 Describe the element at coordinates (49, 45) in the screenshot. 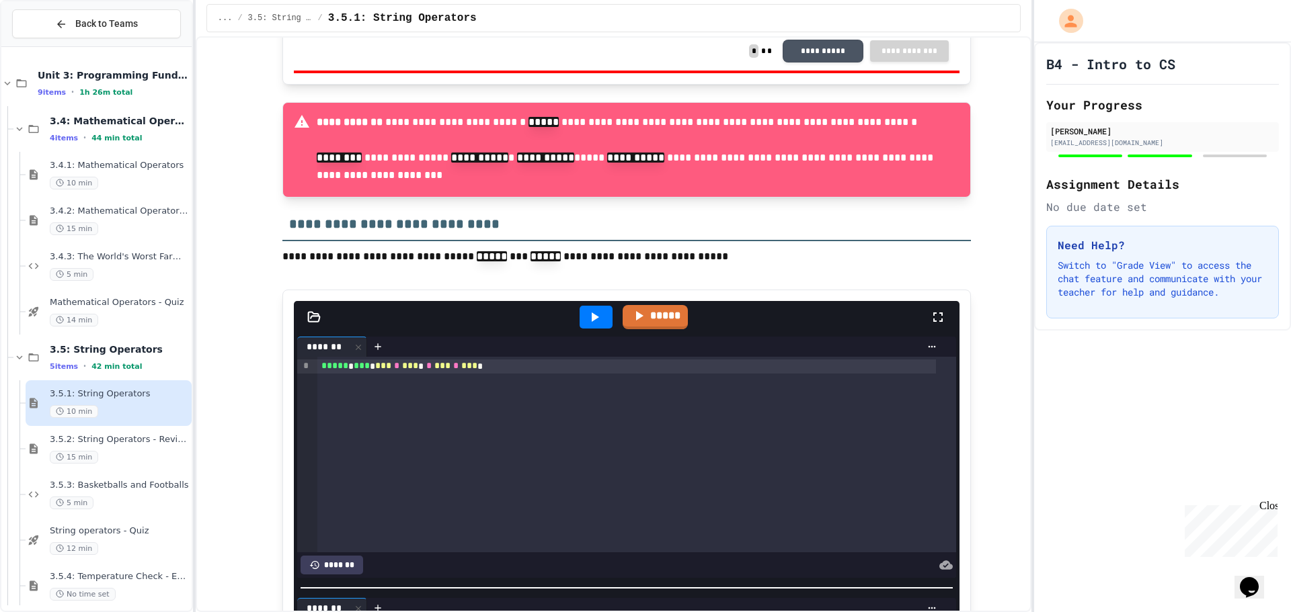

I see `div: Chat with us now!Close` at that location.